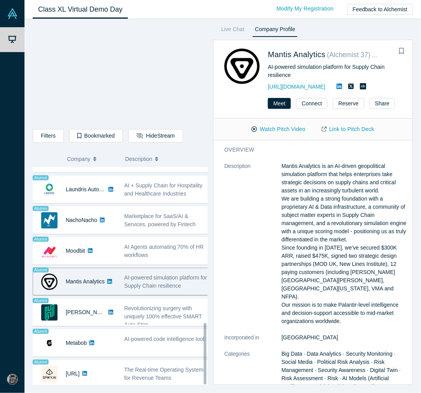 This screenshot has height=393, width=421. Describe the element at coordinates (155, 136) in the screenshot. I see `button: HideStream` at that location.